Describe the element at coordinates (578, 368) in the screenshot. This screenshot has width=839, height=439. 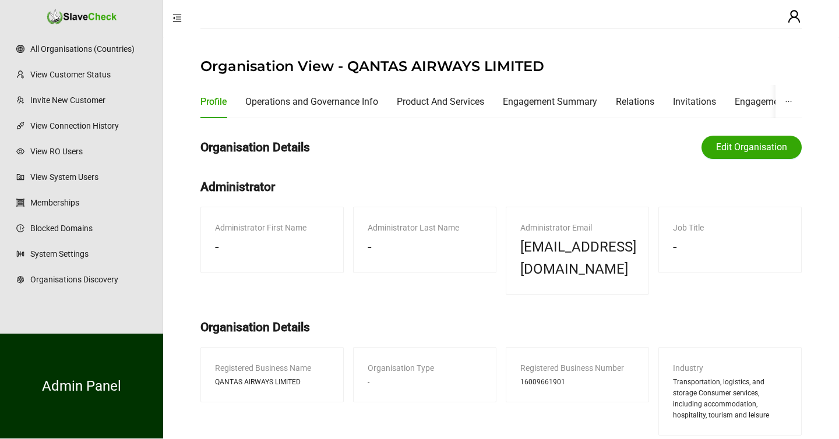
I see `div: Registered Business Number` at that location.